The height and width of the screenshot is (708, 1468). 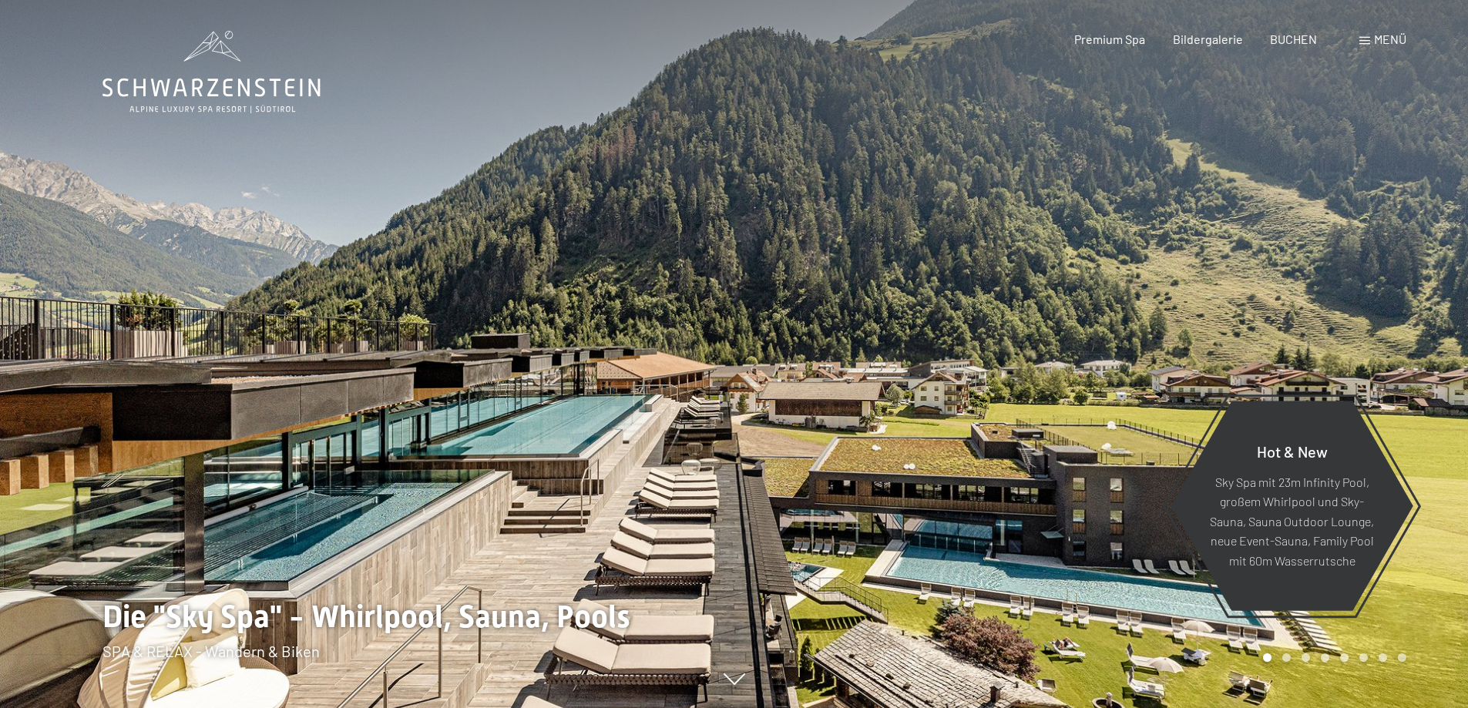 What do you see at coordinates (1325, 657) in the screenshot?
I see `div: Carousel Page 4` at bounding box center [1325, 657].